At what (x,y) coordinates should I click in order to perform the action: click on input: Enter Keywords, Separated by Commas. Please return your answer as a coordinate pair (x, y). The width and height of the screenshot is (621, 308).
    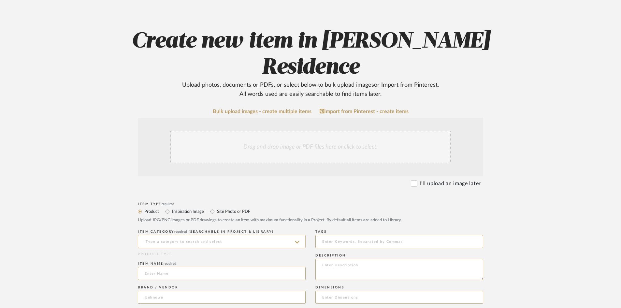
    Looking at the image, I should click on (399, 241).